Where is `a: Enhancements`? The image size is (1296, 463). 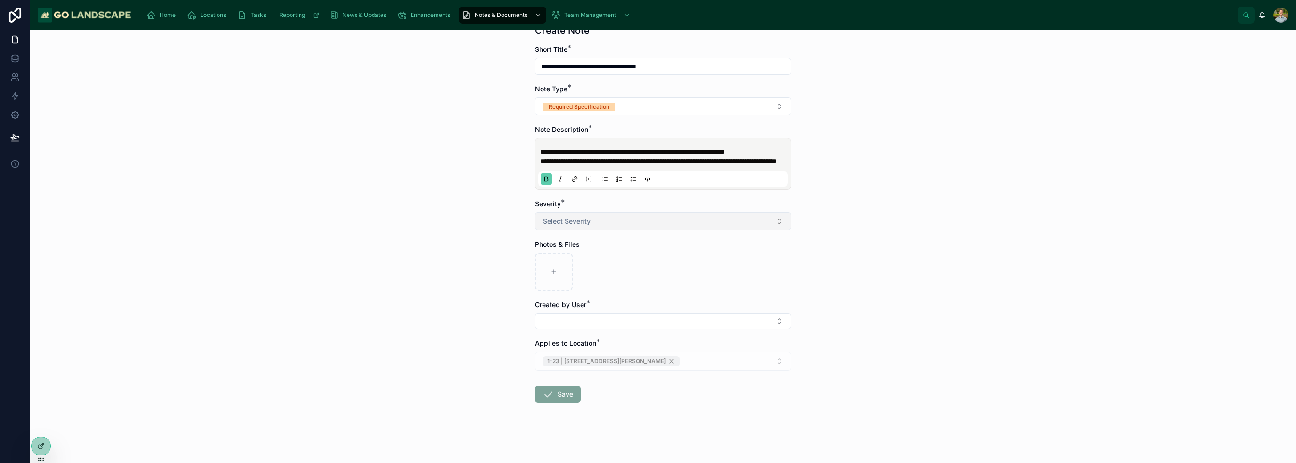
a: Enhancements is located at coordinates (426, 15).